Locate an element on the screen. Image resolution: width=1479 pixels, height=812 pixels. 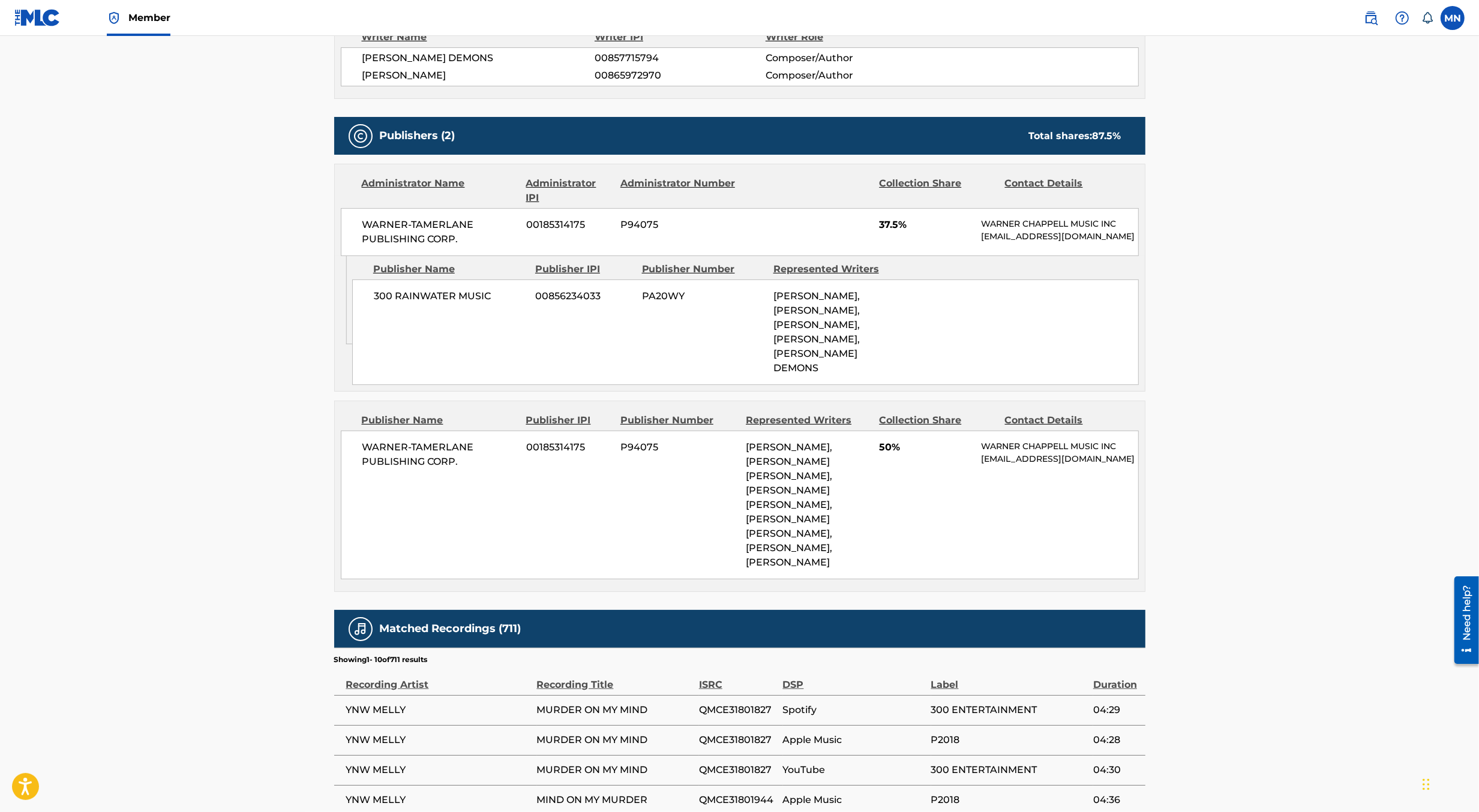
span: 50% is located at coordinates (925, 448).